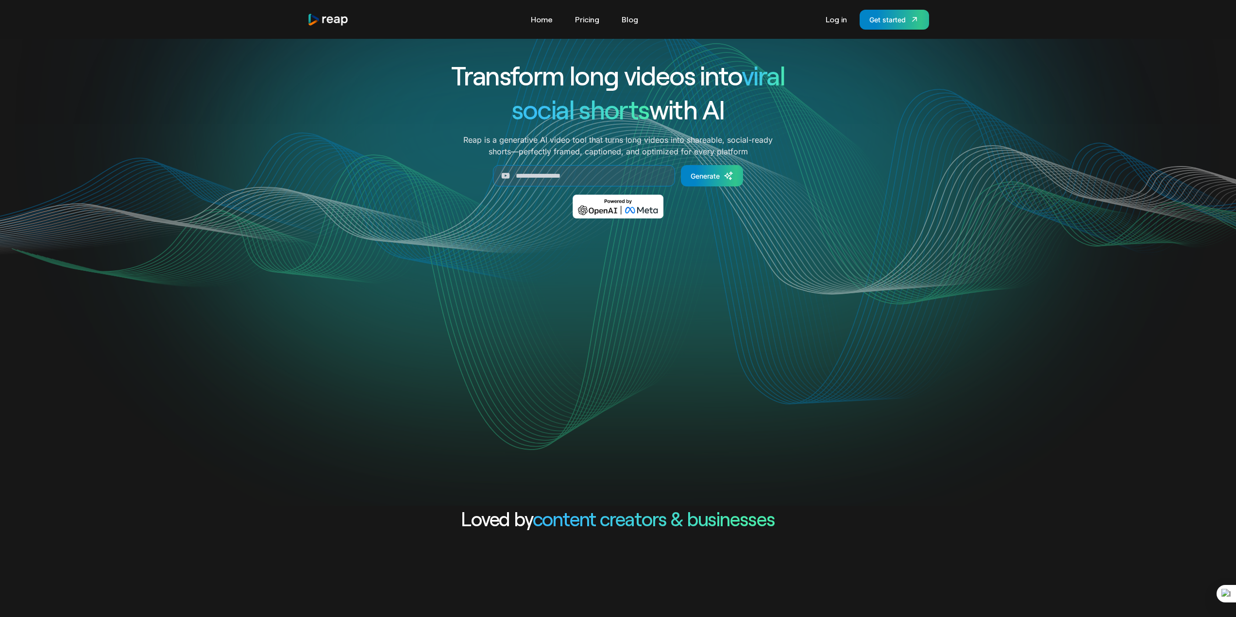 Image resolution: width=1236 pixels, height=617 pixels. What do you see at coordinates (618, 330) in the screenshot?
I see `video: Your browser does not support the video tag.` at bounding box center [618, 330].